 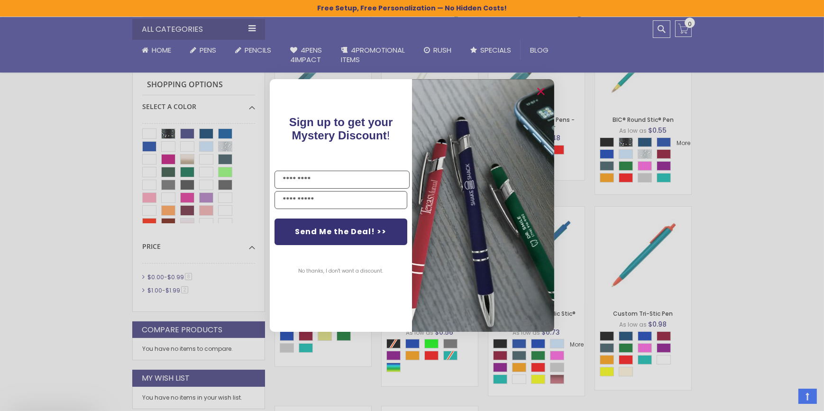 What do you see at coordinates (341, 271) in the screenshot?
I see `button: No thanks, I don't want a discount.` at bounding box center [341, 271].